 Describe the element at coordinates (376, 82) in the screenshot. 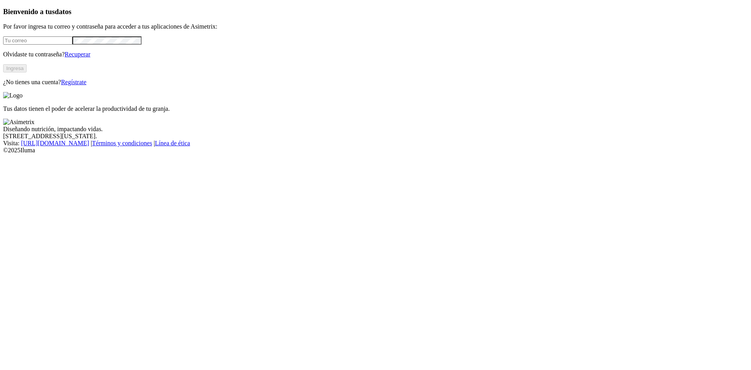

I see `p: ¿No tienes una cuenta?` at that location.